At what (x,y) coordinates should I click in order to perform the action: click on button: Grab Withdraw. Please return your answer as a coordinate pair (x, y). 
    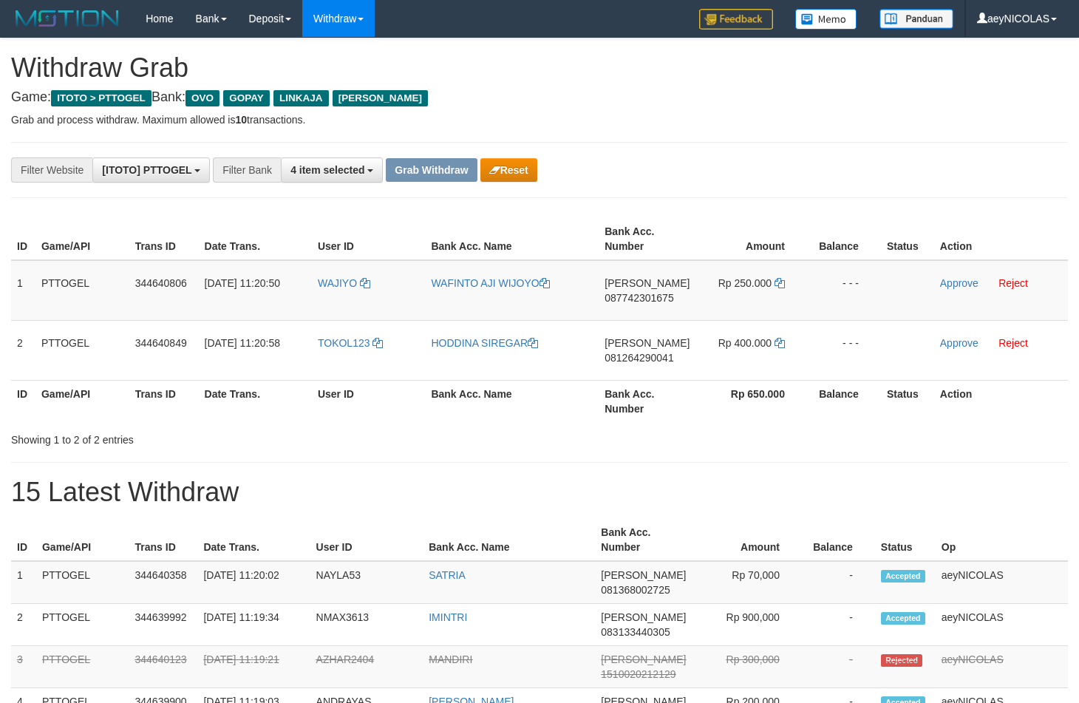
    Looking at the image, I should click on (431, 170).